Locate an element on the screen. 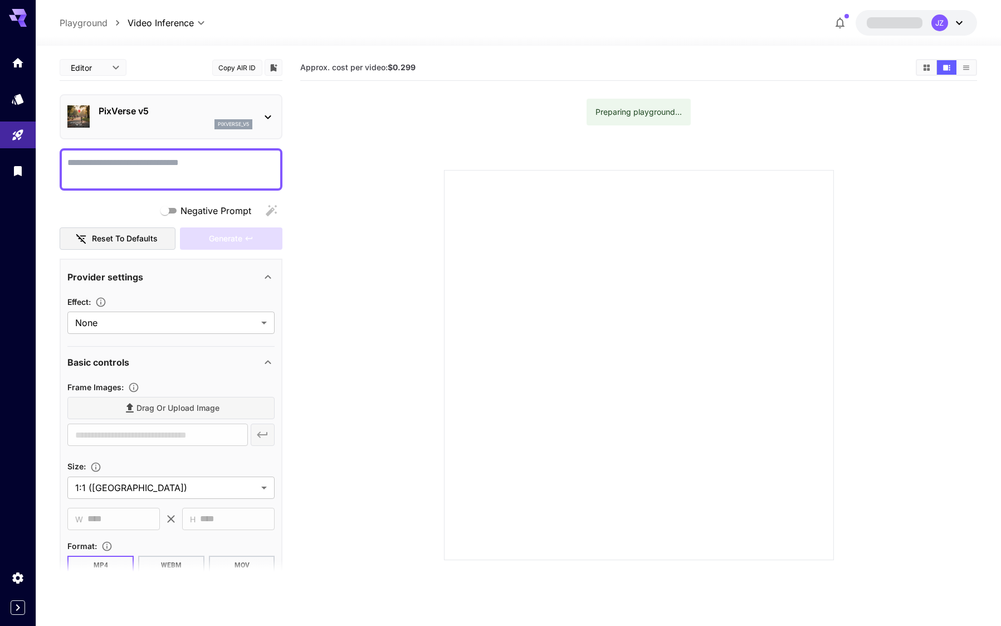  button: Reset to defaults is located at coordinates (118, 239).